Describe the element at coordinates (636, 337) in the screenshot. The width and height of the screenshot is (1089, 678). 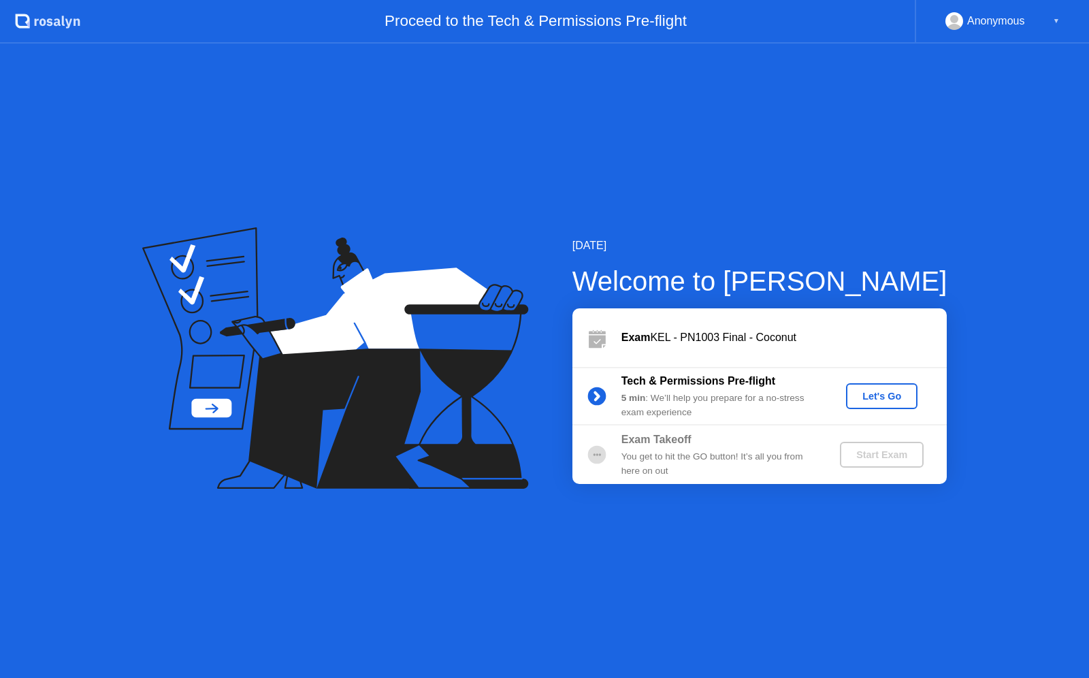
I see `b: Exam` at that location.